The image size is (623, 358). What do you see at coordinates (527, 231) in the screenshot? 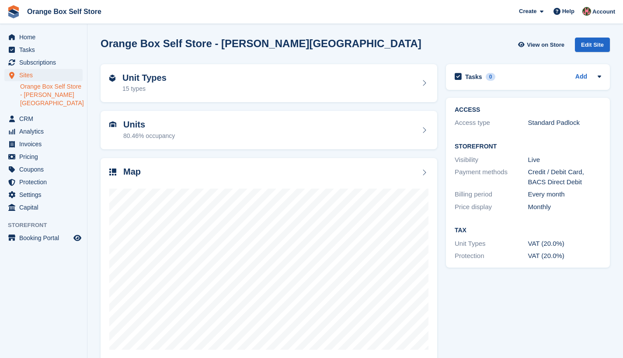
I see `h2: Tax` at bounding box center [527, 231].